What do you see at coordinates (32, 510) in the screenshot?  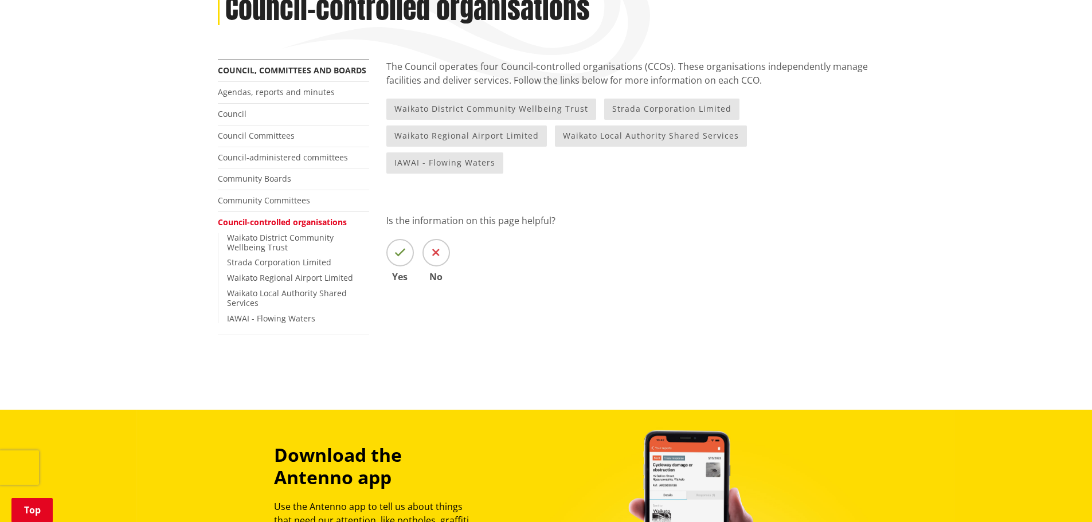 I see `a: Top` at bounding box center [32, 510].